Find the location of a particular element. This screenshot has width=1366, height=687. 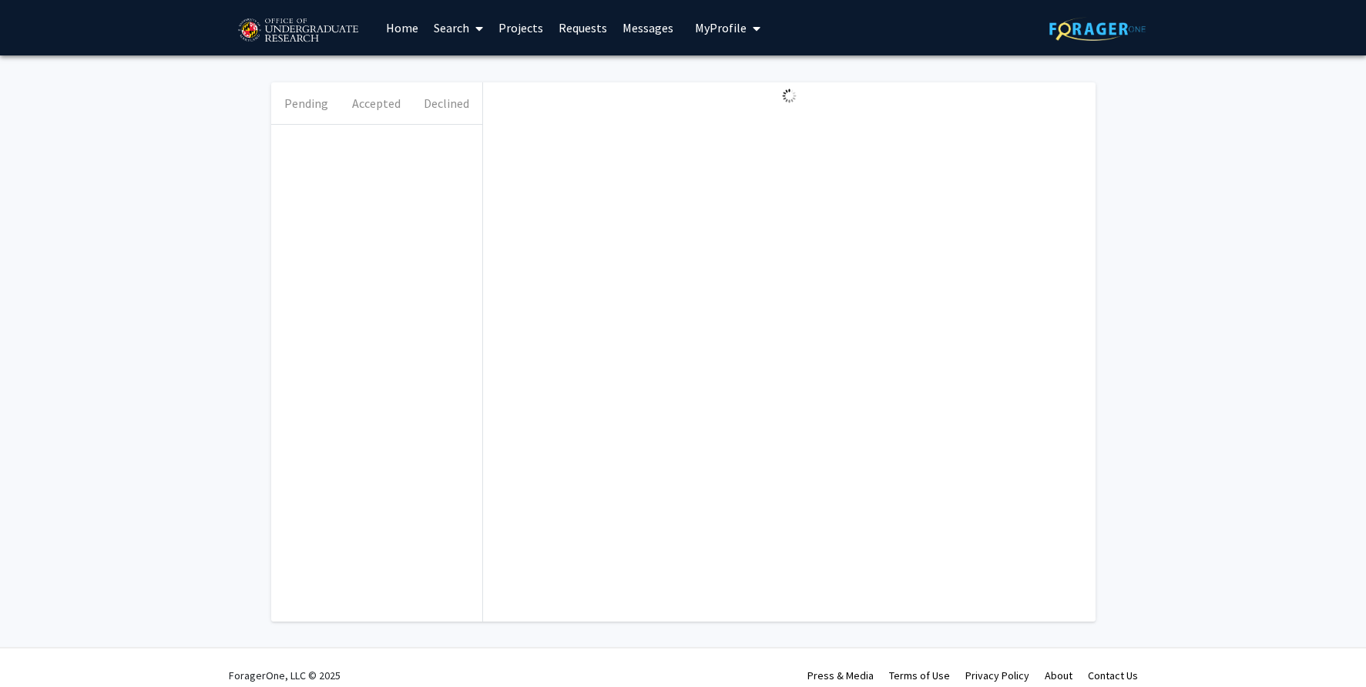

a: Home is located at coordinates (402, 28).